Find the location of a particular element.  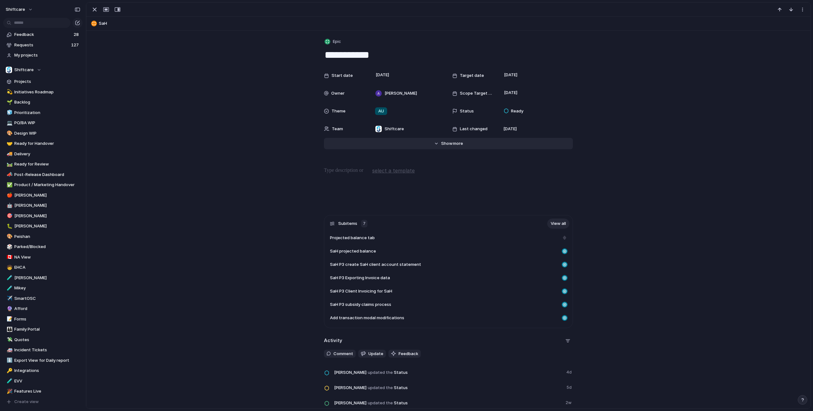

span: EHCA is located at coordinates (47, 267).